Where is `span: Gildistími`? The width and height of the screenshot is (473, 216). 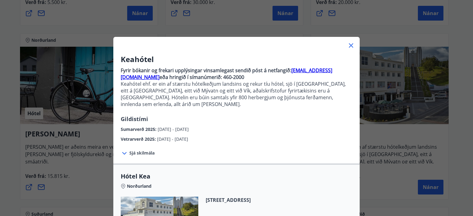 span: Gildistími is located at coordinates (134, 119).